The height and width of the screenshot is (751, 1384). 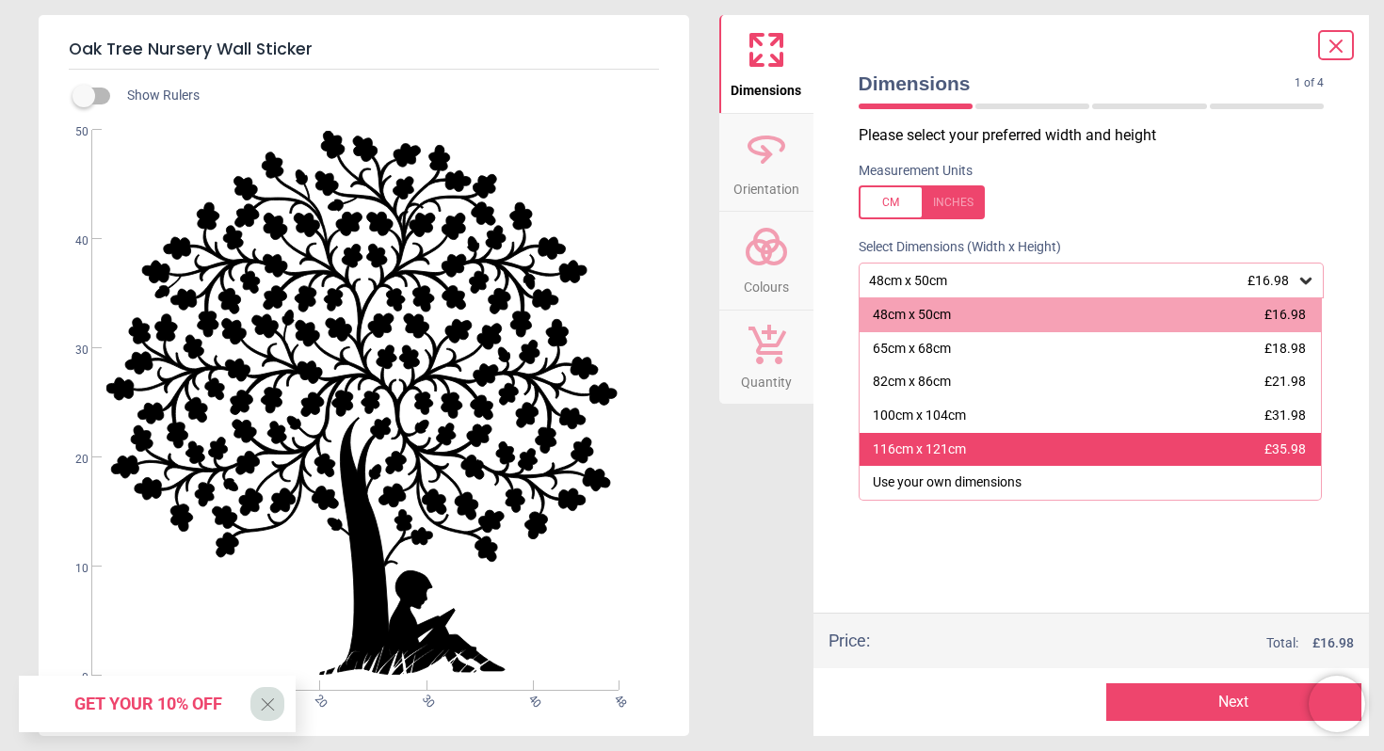 I want to click on div: Show Rulers, so click(x=386, y=96).